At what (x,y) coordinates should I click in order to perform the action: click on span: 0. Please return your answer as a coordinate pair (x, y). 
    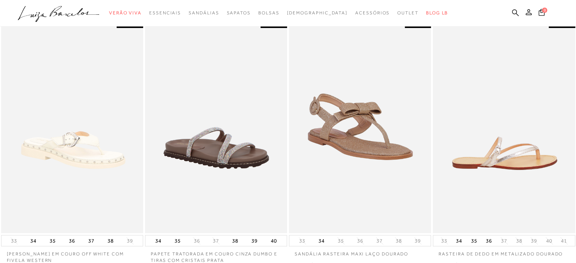
    Looking at the image, I should click on (545, 10).